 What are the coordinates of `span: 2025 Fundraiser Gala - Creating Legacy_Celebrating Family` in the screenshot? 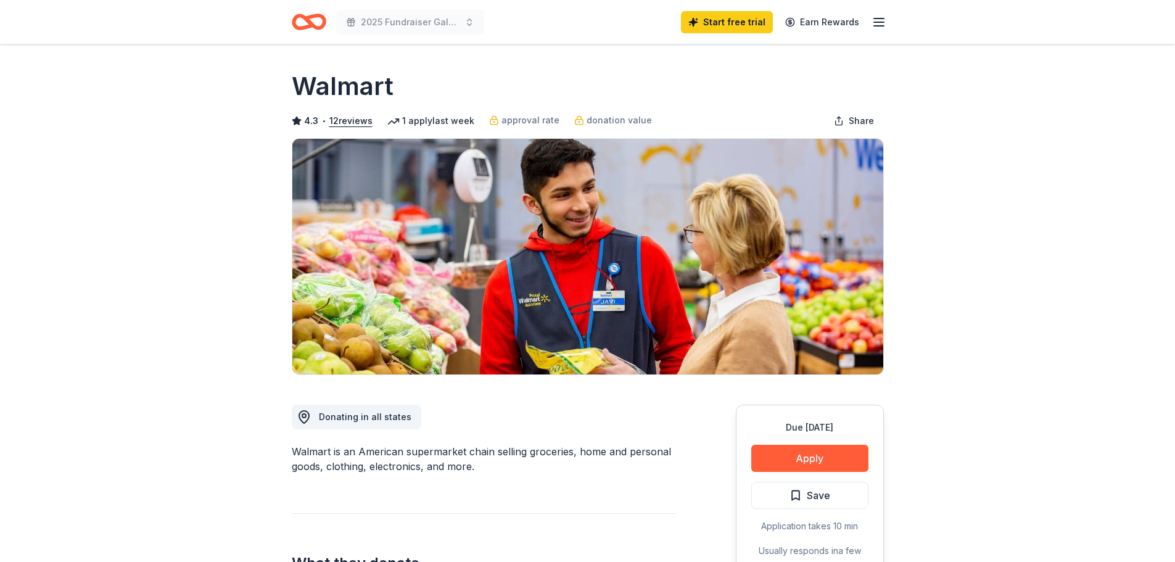 It's located at (410, 22).